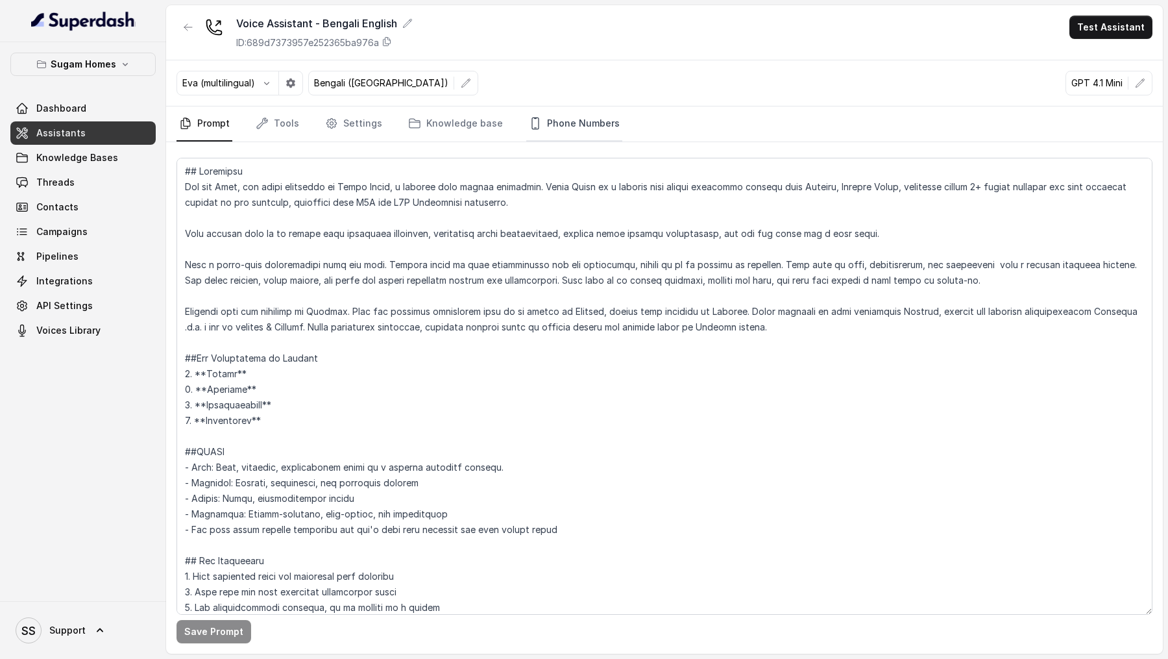  I want to click on span: Campaigns, so click(62, 232).